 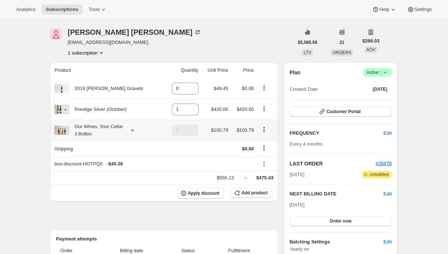 I want to click on span: Every 4 months, so click(x=306, y=144).